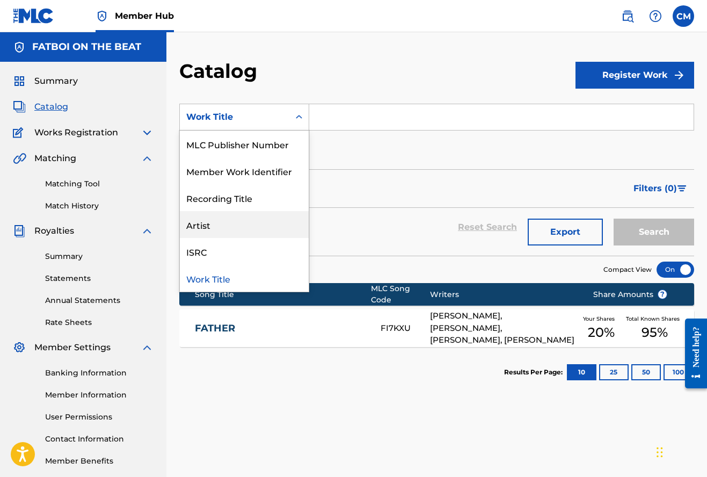 The height and width of the screenshot is (477, 707). I want to click on span: Works Registration, so click(76, 133).